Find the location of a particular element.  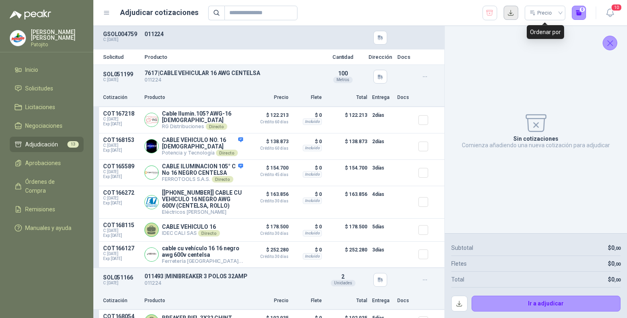

span: 0 is located at coordinates (616, 264).